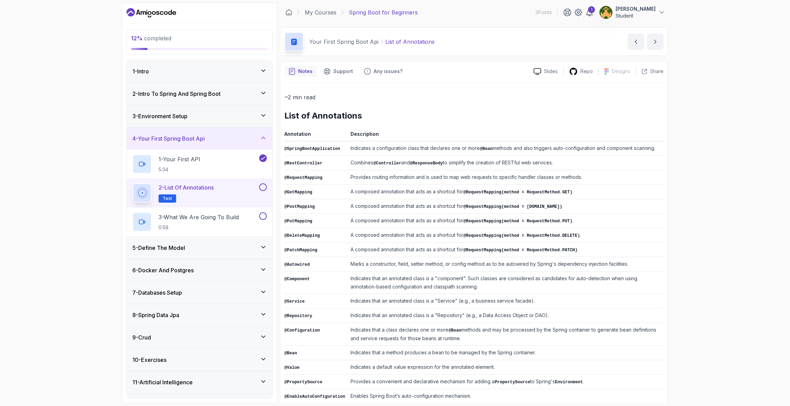 The image size is (790, 406). I want to click on code: @Autowired, so click(297, 265).